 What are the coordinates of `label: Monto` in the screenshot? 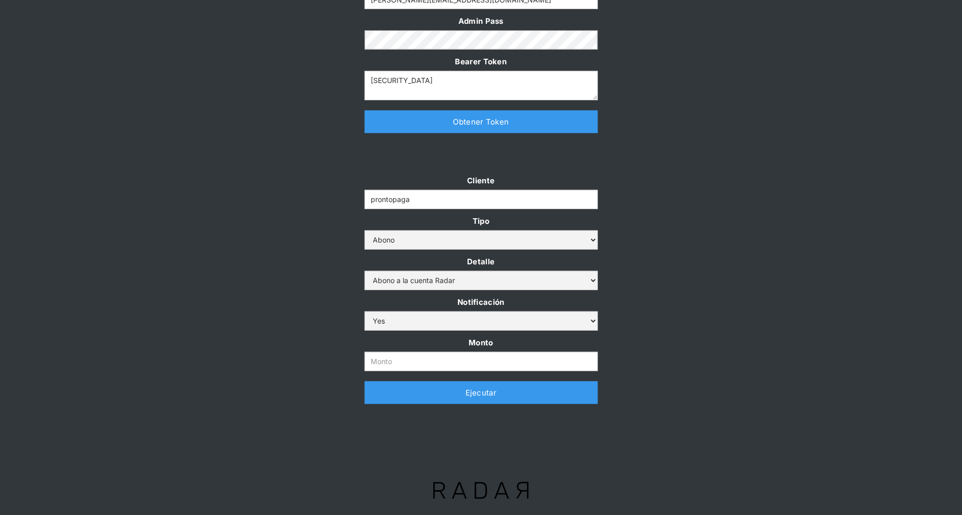 It's located at (481, 343).